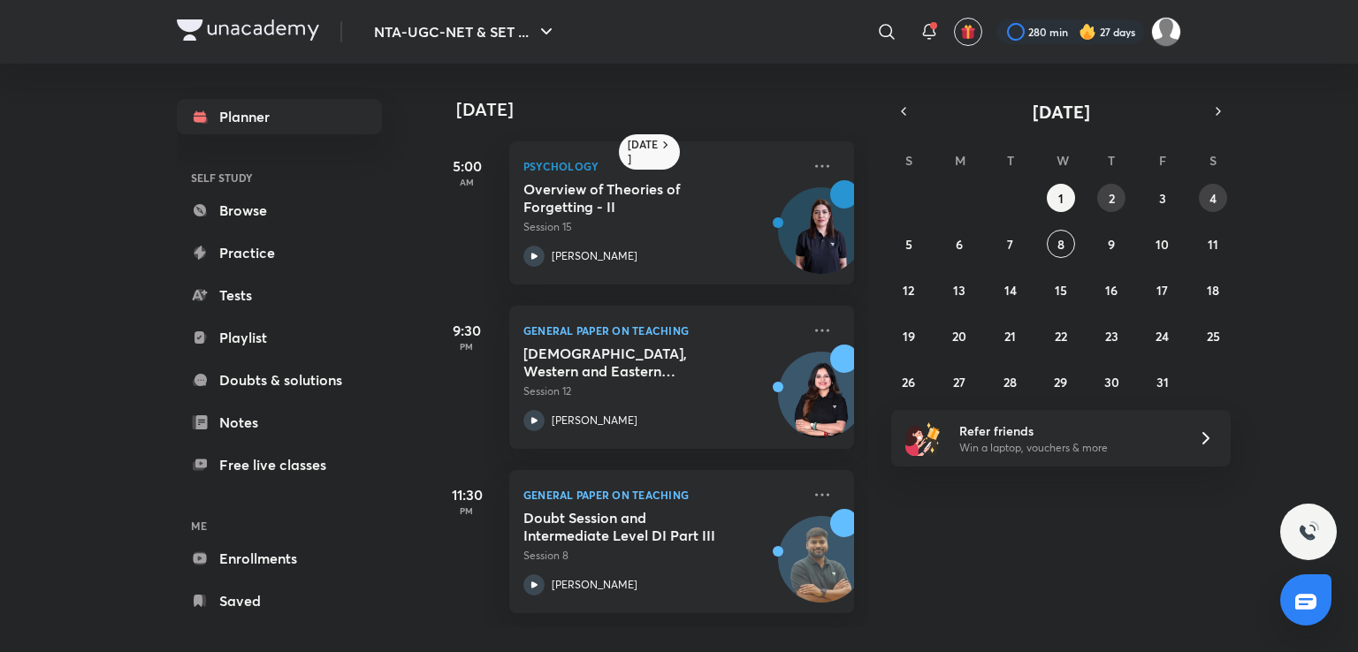 The height and width of the screenshot is (652, 1358). I want to click on a: Notes, so click(279, 423).